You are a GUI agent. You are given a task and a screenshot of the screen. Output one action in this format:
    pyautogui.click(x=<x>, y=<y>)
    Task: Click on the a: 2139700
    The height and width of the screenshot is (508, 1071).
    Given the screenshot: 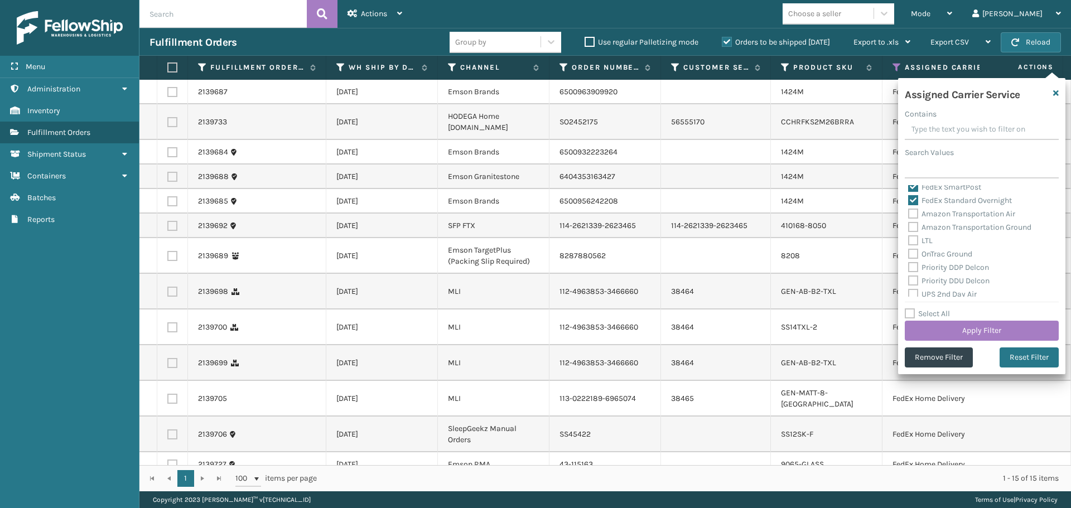 What is the action you would take?
    pyautogui.click(x=213, y=327)
    